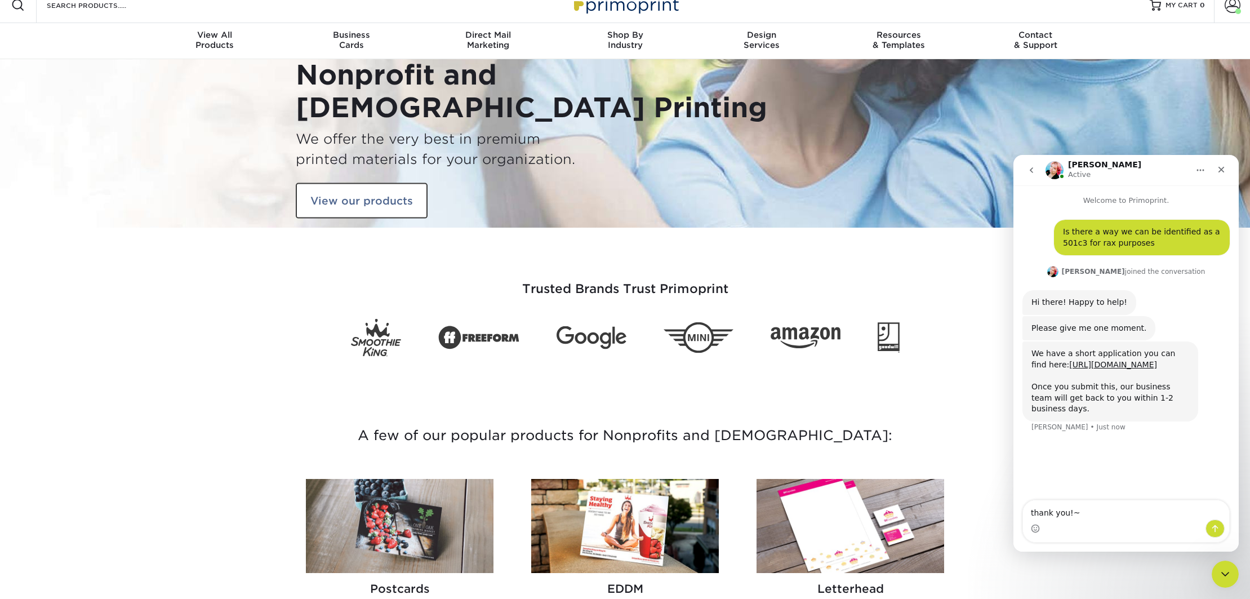 This screenshot has height=599, width=1250. What do you see at coordinates (698, 337) in the screenshot?
I see `img: Mini` at bounding box center [698, 337].